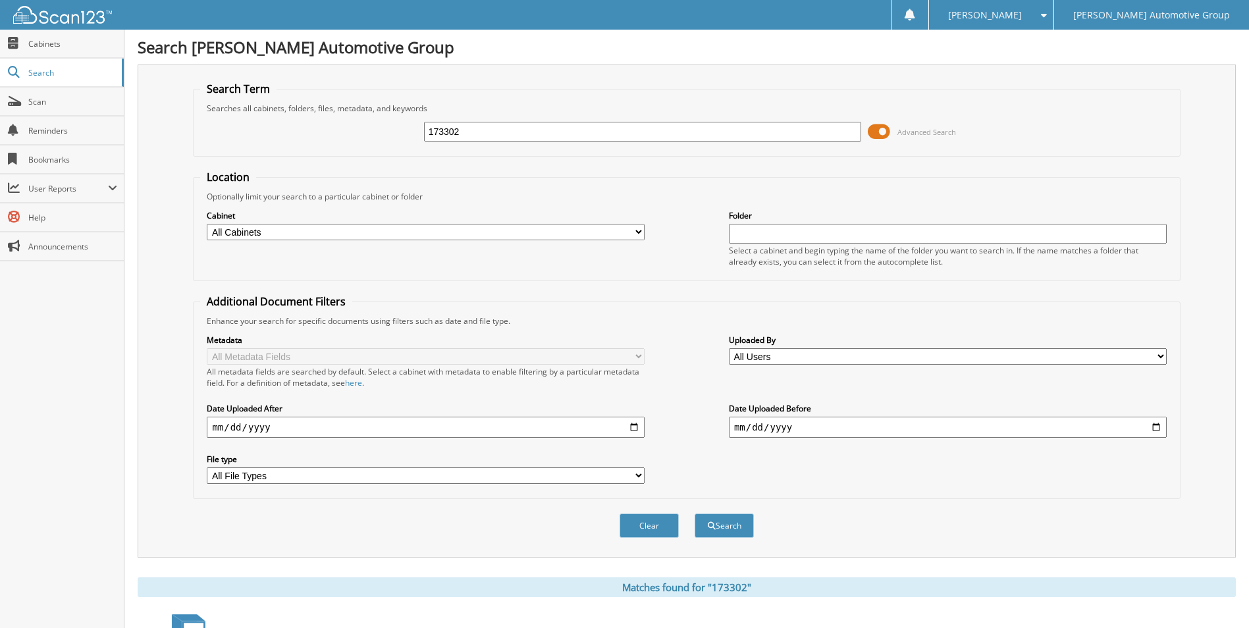 The image size is (1249, 628). What do you see at coordinates (276, 302) in the screenshot?
I see `legend: Additional Document Filters` at bounding box center [276, 302].